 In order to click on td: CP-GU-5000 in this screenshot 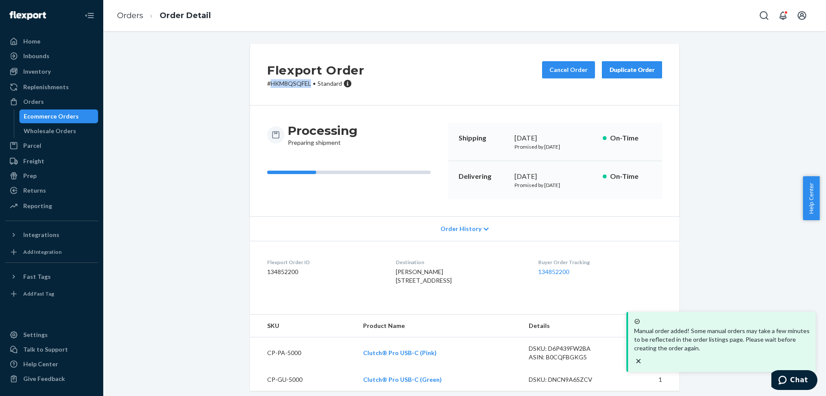, I will do `click(303, 379)`.